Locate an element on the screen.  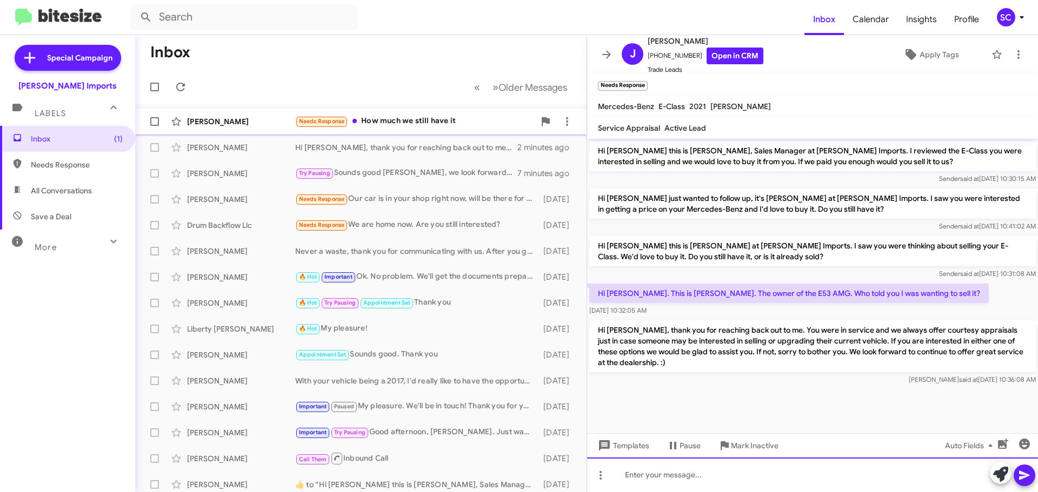
span: Trade Leads is located at coordinates (705, 70).